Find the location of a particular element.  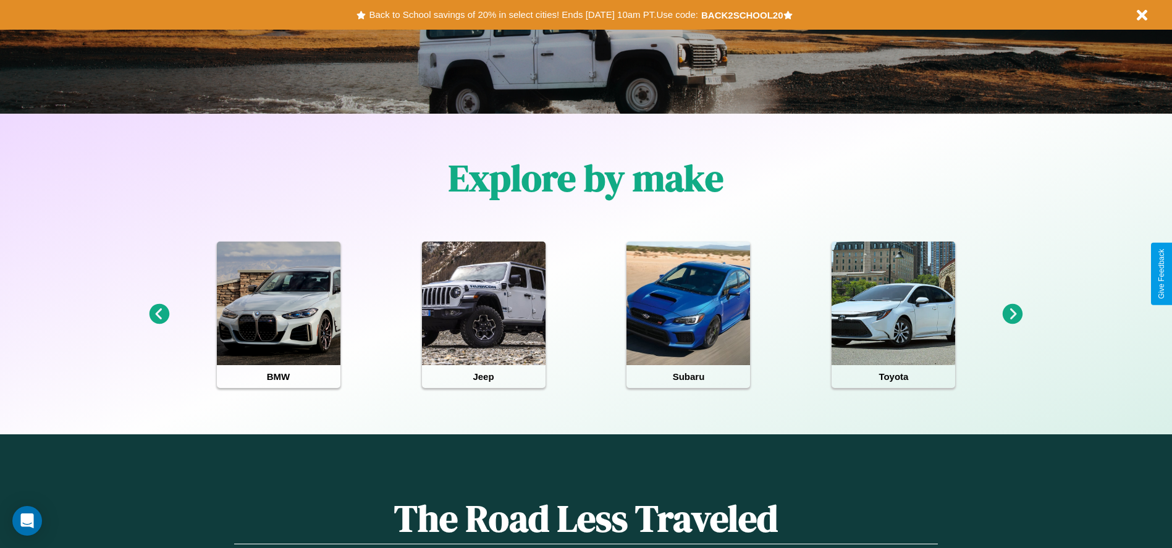

h1: The Road Less Traveled is located at coordinates (586, 518).